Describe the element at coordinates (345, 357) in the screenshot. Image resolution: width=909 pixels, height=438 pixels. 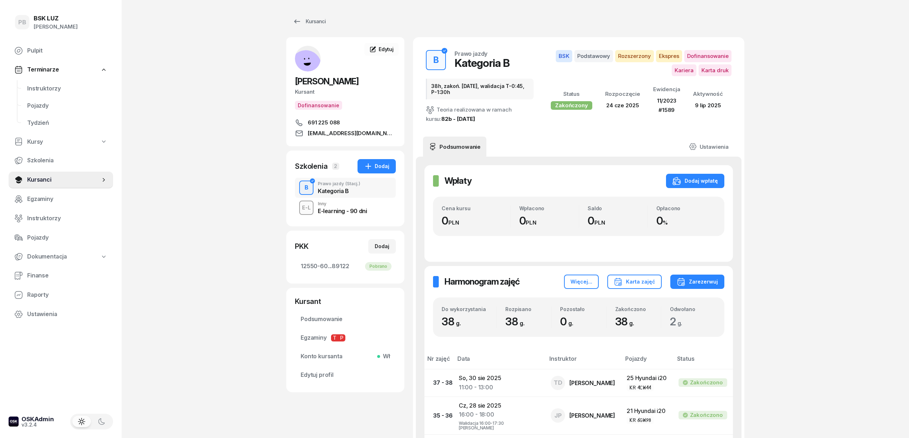
I see `span: Konto kursanta` at that location.